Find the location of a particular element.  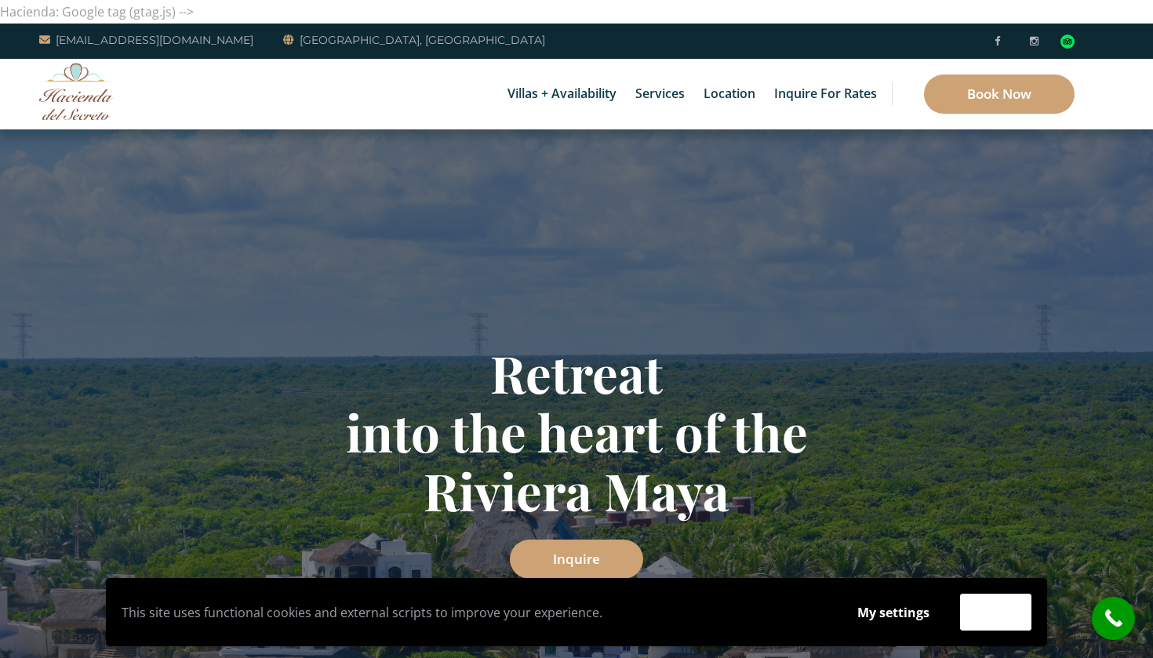

h1: Retreat into the heart of the Riviera Maya is located at coordinates (577, 431).